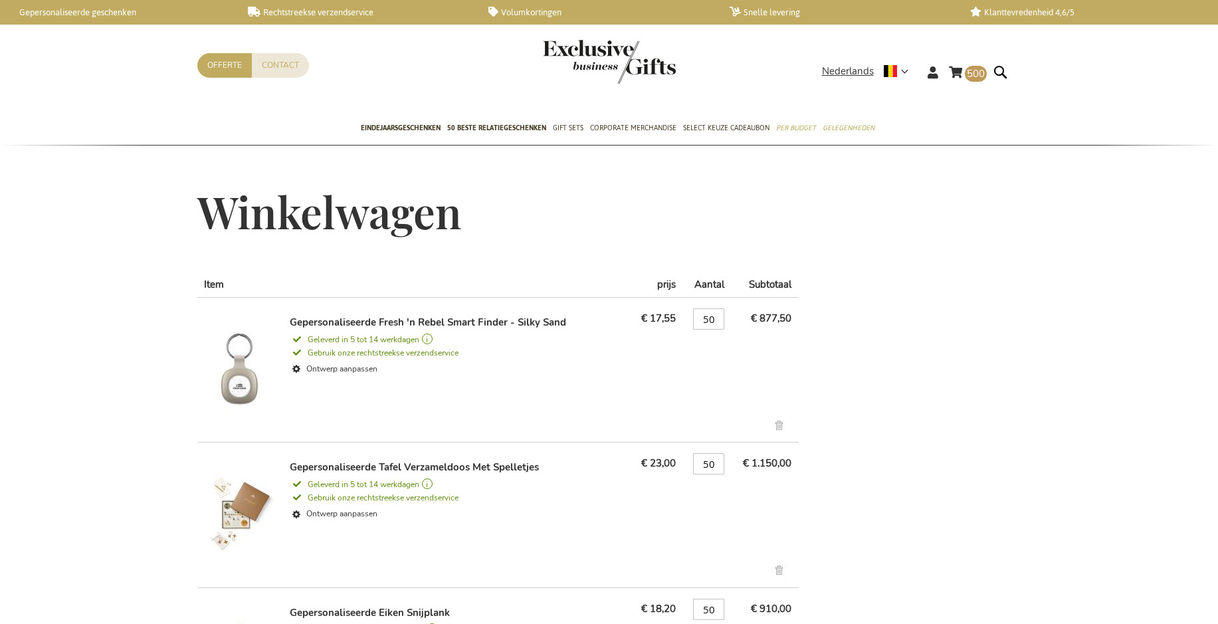 The image size is (1218, 624). Describe the element at coordinates (848, 71) in the screenshot. I see `span: Nederlands` at that location.